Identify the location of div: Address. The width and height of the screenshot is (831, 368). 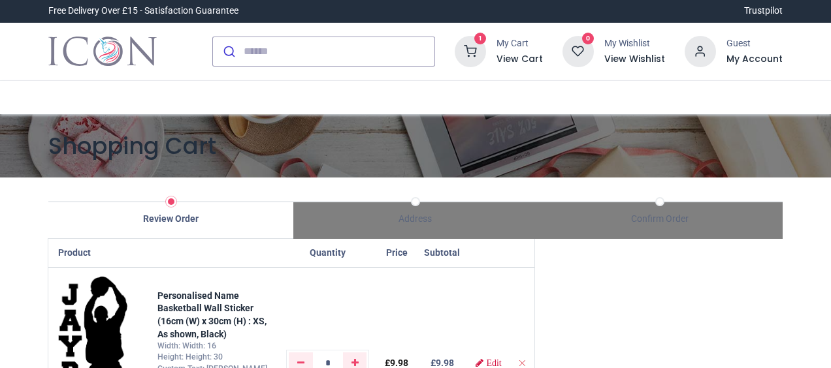
(415, 219).